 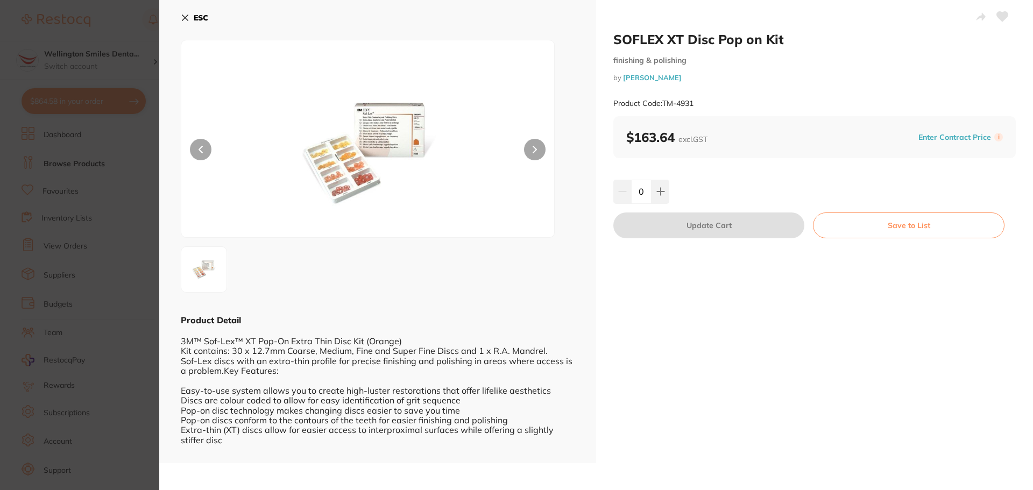 What do you see at coordinates (211, 320) in the screenshot?
I see `b: Product Detail` at bounding box center [211, 320].